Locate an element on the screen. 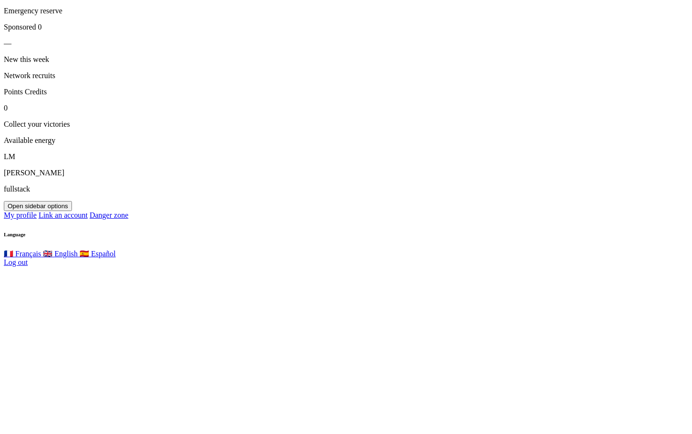 The width and height of the screenshot is (692, 434). p: Collect your victories is located at coordinates (346, 124).